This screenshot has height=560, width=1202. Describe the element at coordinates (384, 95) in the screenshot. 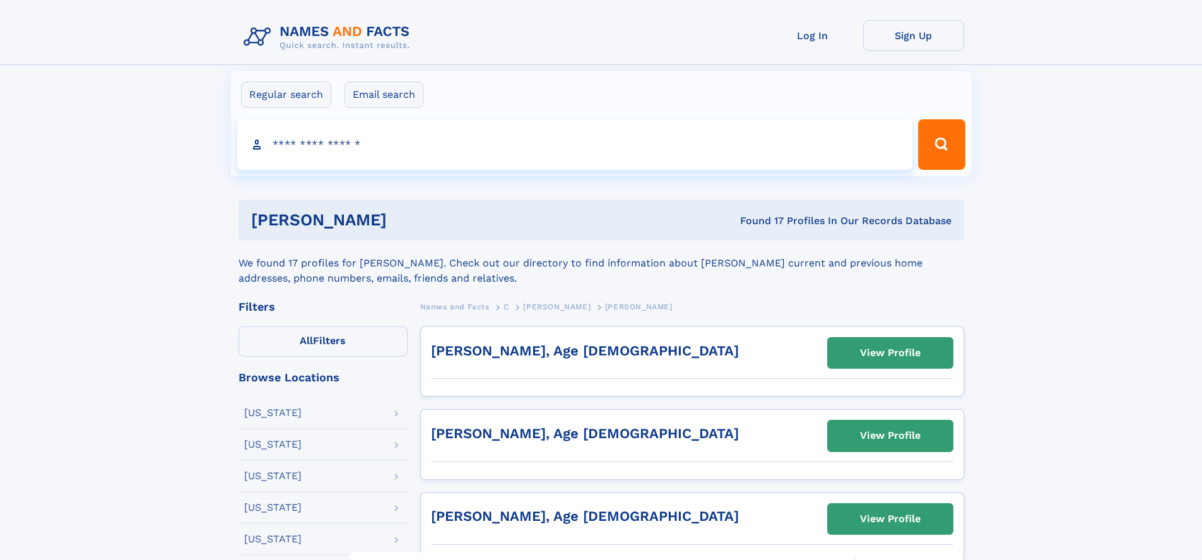

I see `label: Email search` at that location.